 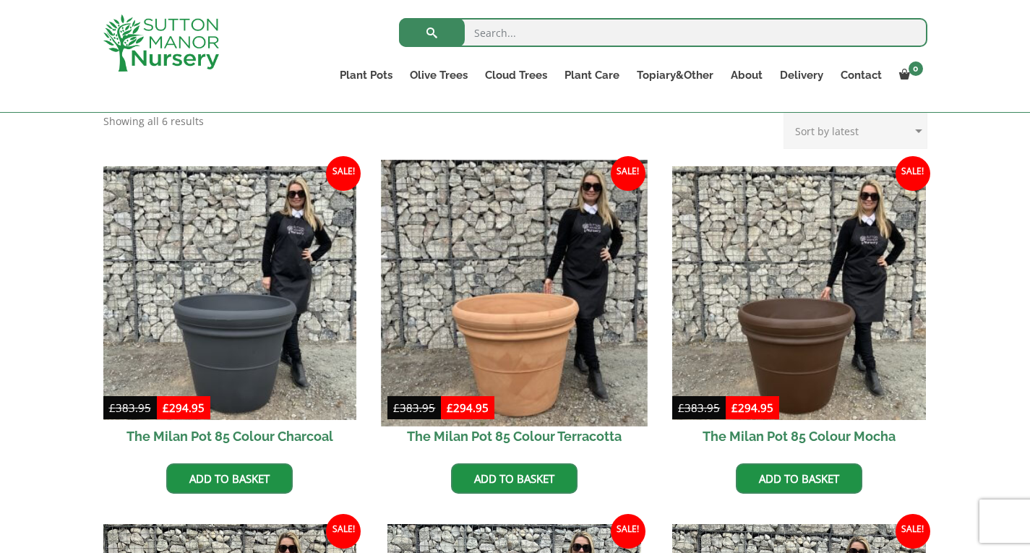 What do you see at coordinates (860, 75) in the screenshot?
I see `a: Contact` at bounding box center [860, 75].